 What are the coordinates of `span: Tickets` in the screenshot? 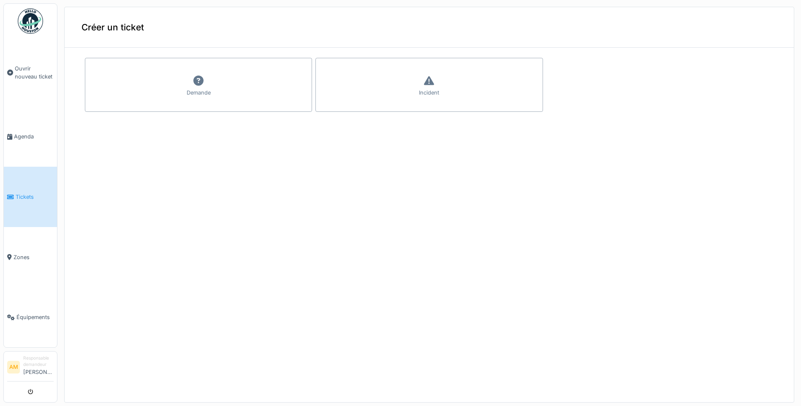 It's located at (35, 197).